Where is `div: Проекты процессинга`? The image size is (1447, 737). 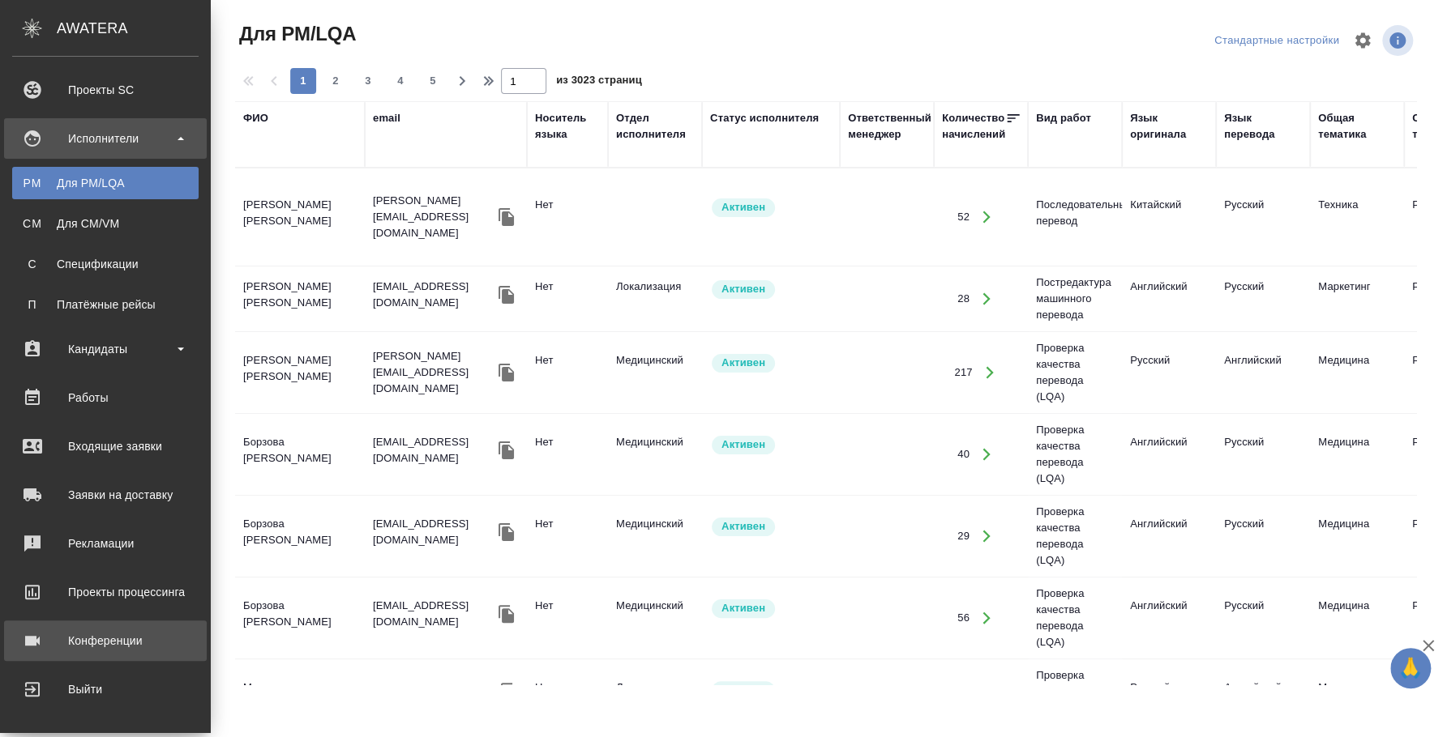
div: Проекты процессинга is located at coordinates (105, 592).